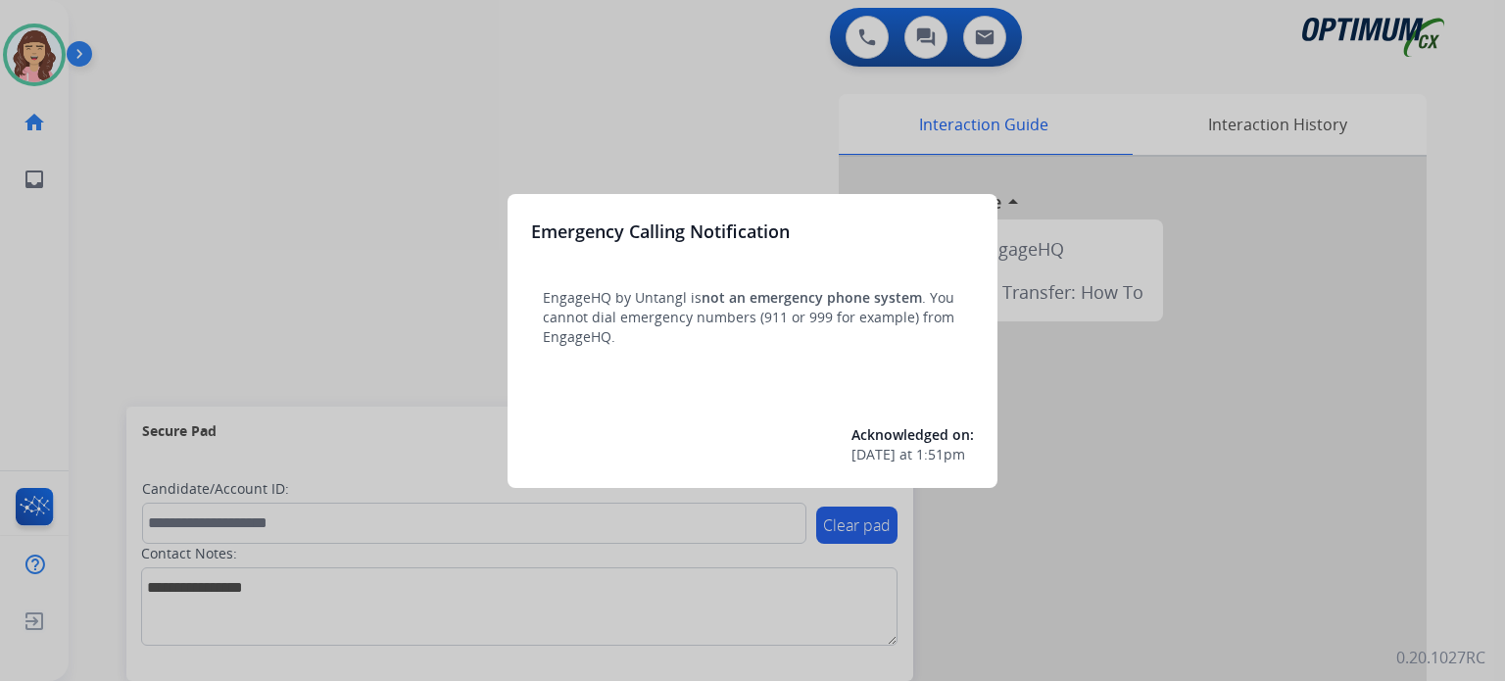  Describe the element at coordinates (912, 455) in the screenshot. I see `div: at` at that location.